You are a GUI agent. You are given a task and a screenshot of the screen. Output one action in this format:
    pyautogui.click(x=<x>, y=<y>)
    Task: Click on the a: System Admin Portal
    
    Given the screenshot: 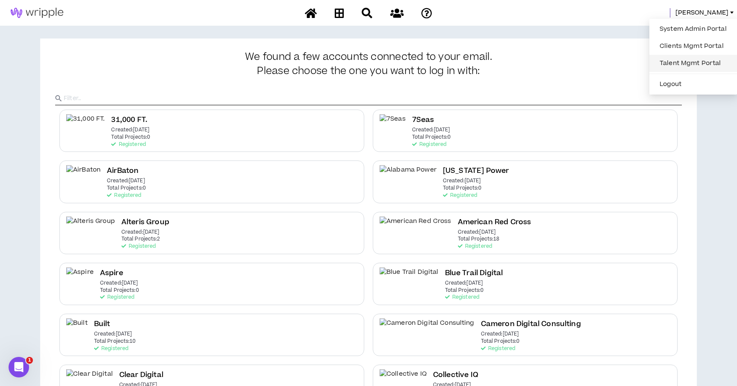 What is the action you would take?
    pyautogui.click(x=693, y=29)
    